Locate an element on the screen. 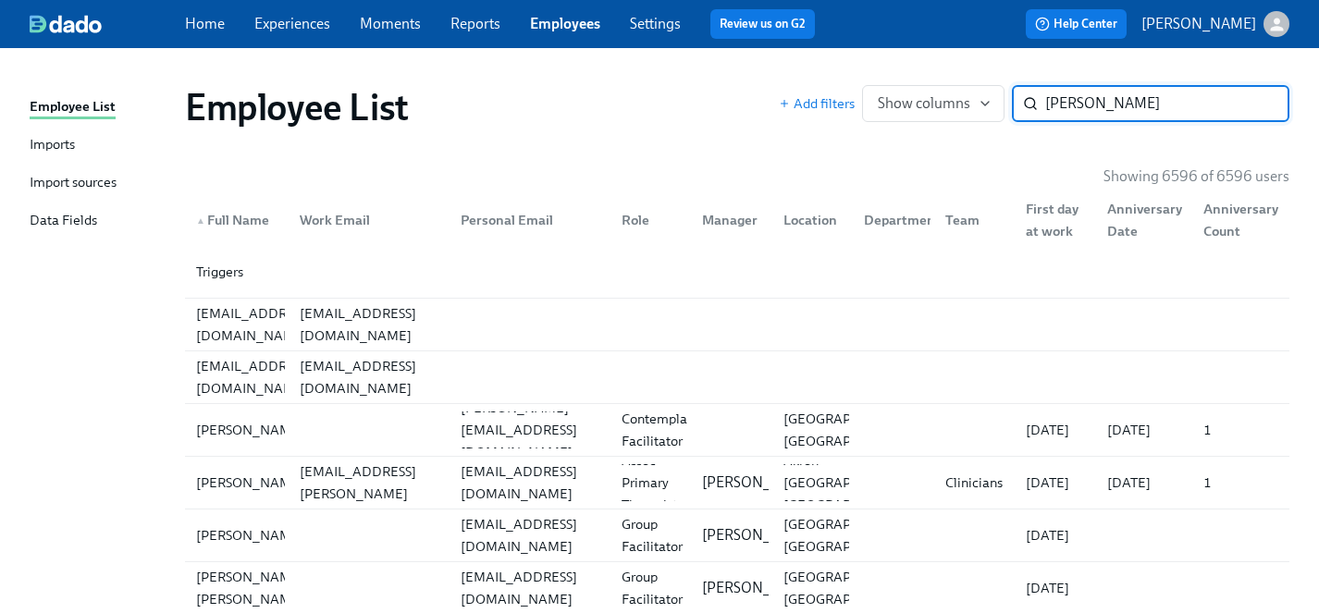 This screenshot has height=613, width=1319. a: Reports is located at coordinates (475, 23).